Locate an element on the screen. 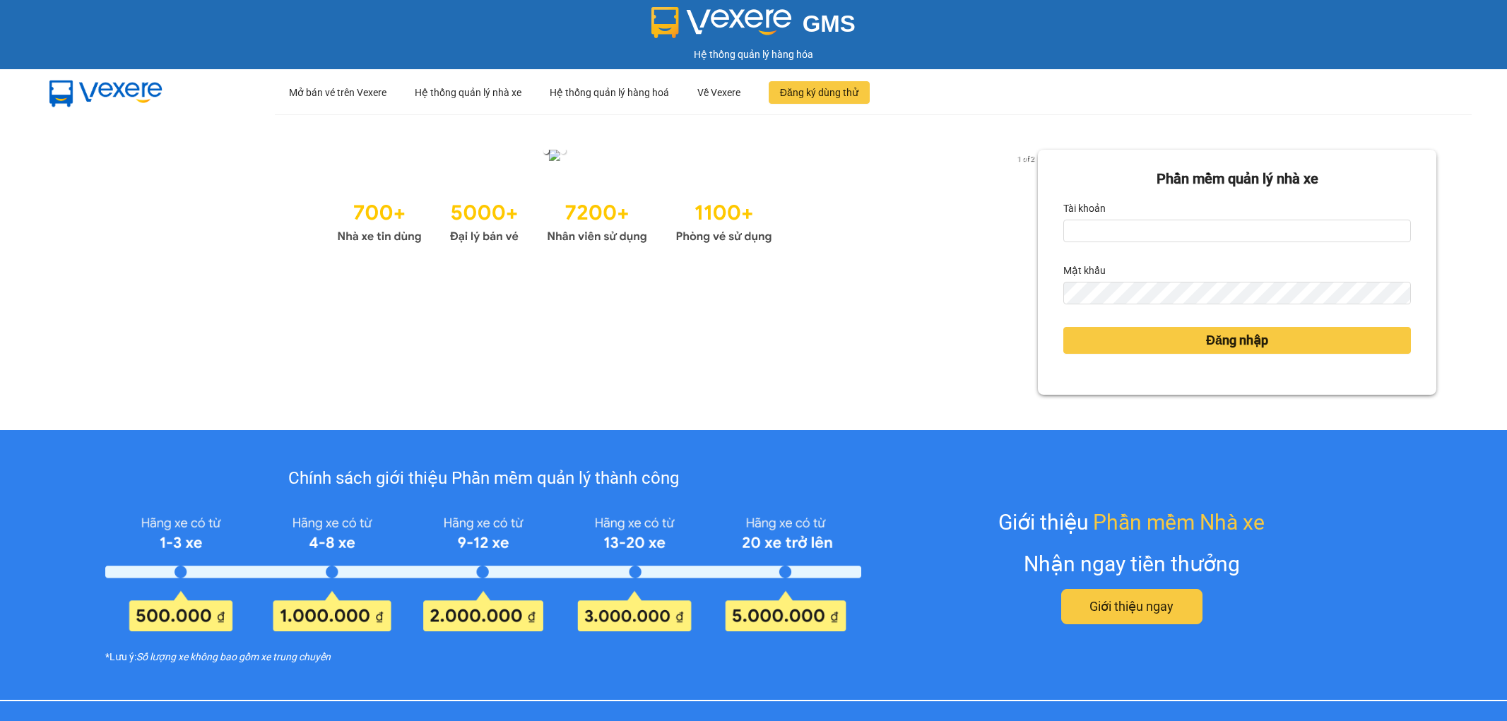 The image size is (1507, 721). input: Tài khoản is located at coordinates (1237, 231).